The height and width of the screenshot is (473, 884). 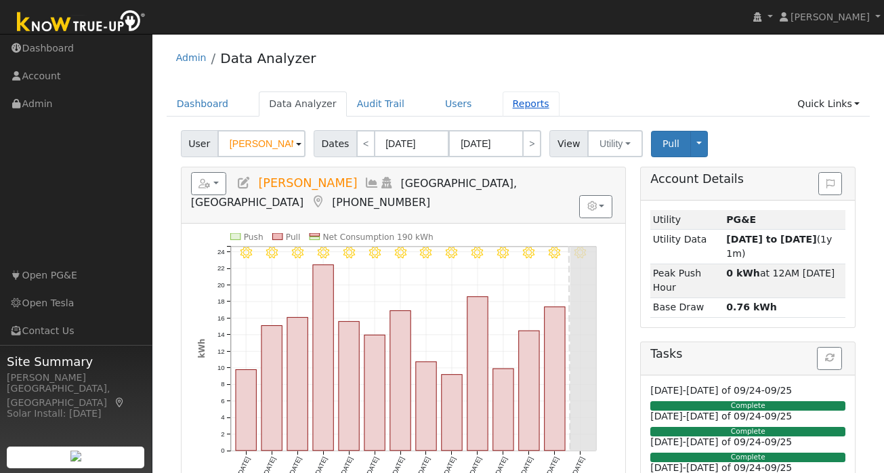 I want to click on i: 9/07 - MostlyClear, so click(x=529, y=252).